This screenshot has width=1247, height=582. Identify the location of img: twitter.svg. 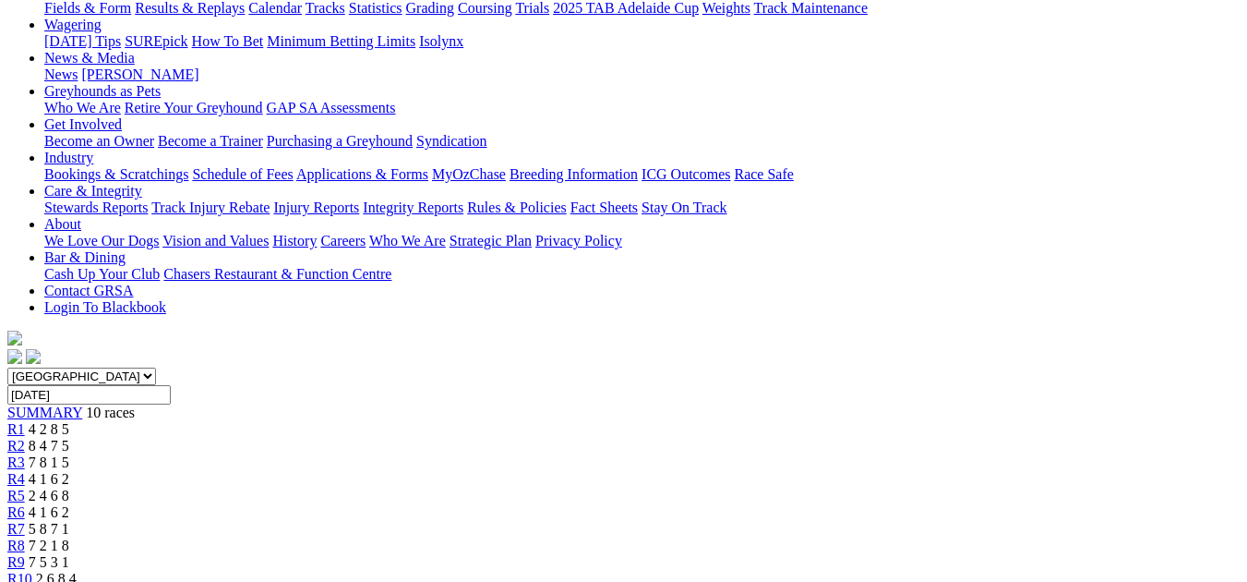
(33, 356).